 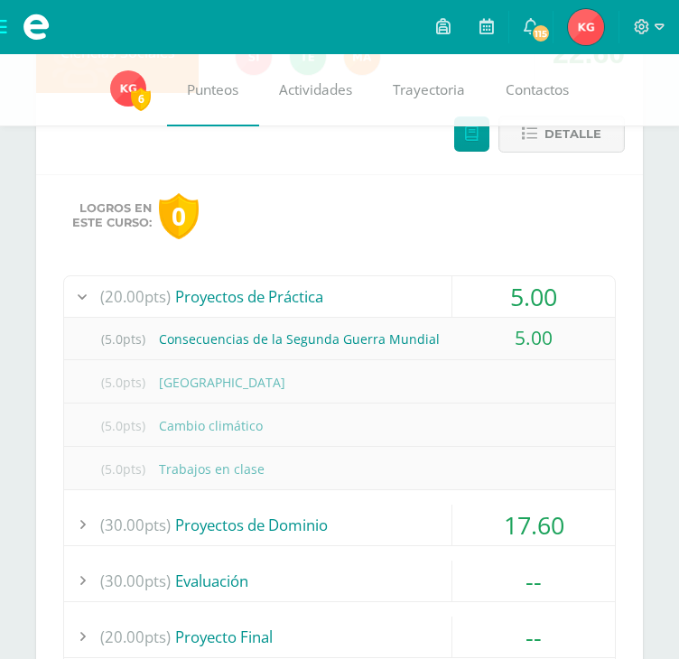 What do you see at coordinates (537, 90) in the screenshot?
I see `a: Contactos` at bounding box center [537, 90].